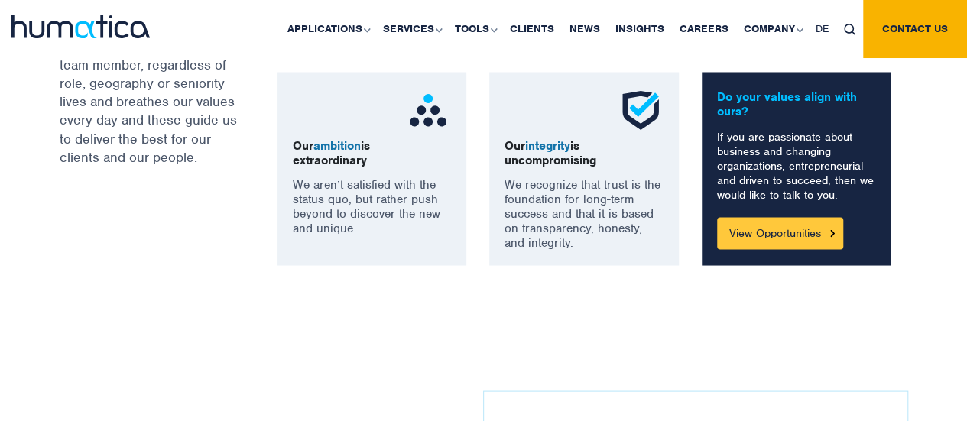  Describe the element at coordinates (822, 28) in the screenshot. I see `span: DE` at that location.